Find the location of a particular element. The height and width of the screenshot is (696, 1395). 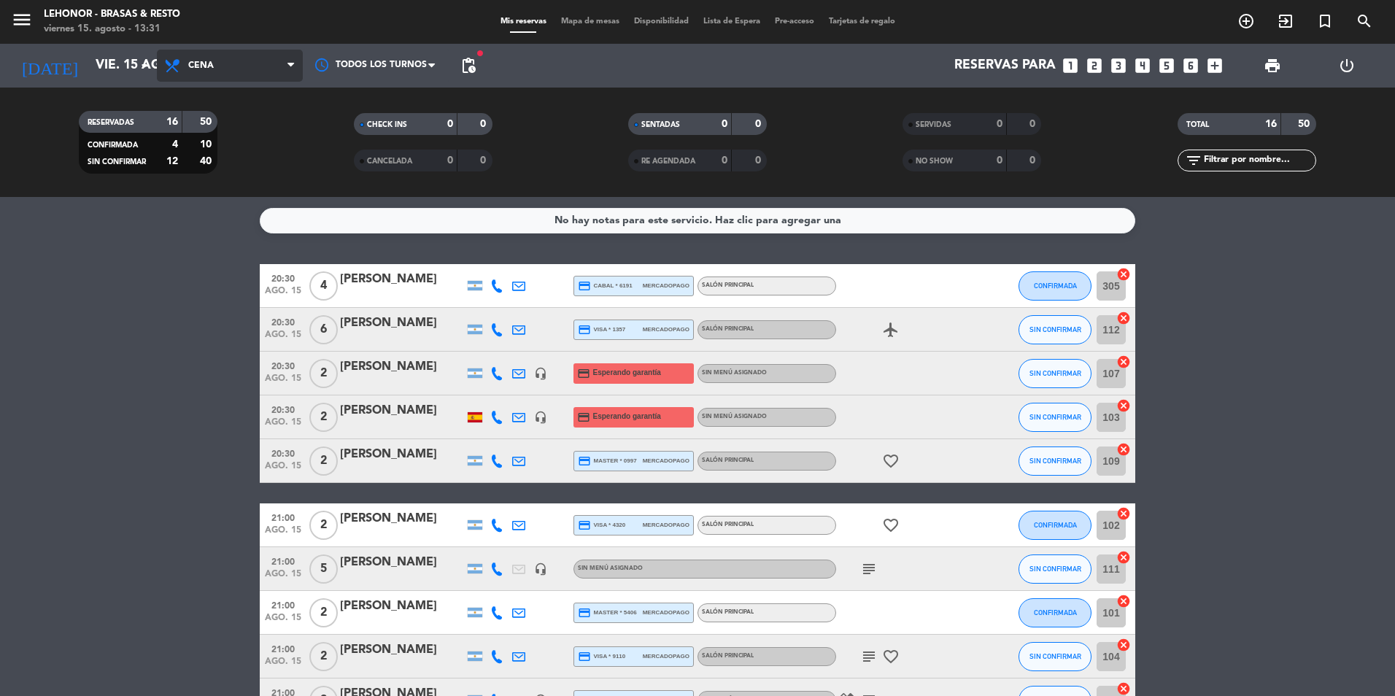

span: 6 is located at coordinates (323, 330).